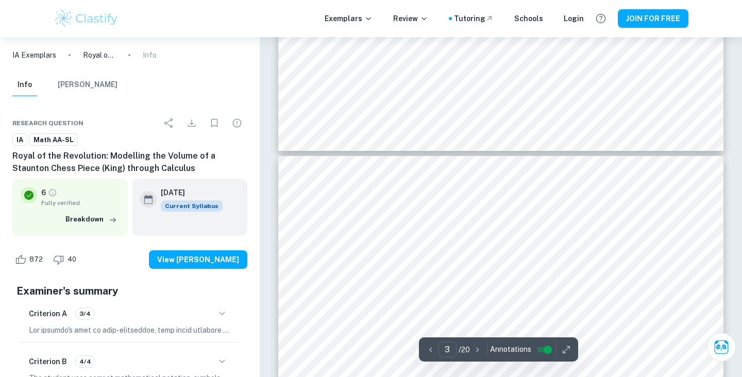 This screenshot has height=377, width=742. Describe the element at coordinates (48, 362) in the screenshot. I see `h6: Criterion B` at that location.